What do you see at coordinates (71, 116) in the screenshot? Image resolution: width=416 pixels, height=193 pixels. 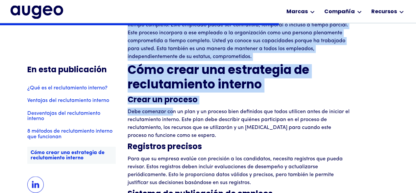 I see `a: Desventajas del reclutamiento interno` at bounding box center [71, 116].